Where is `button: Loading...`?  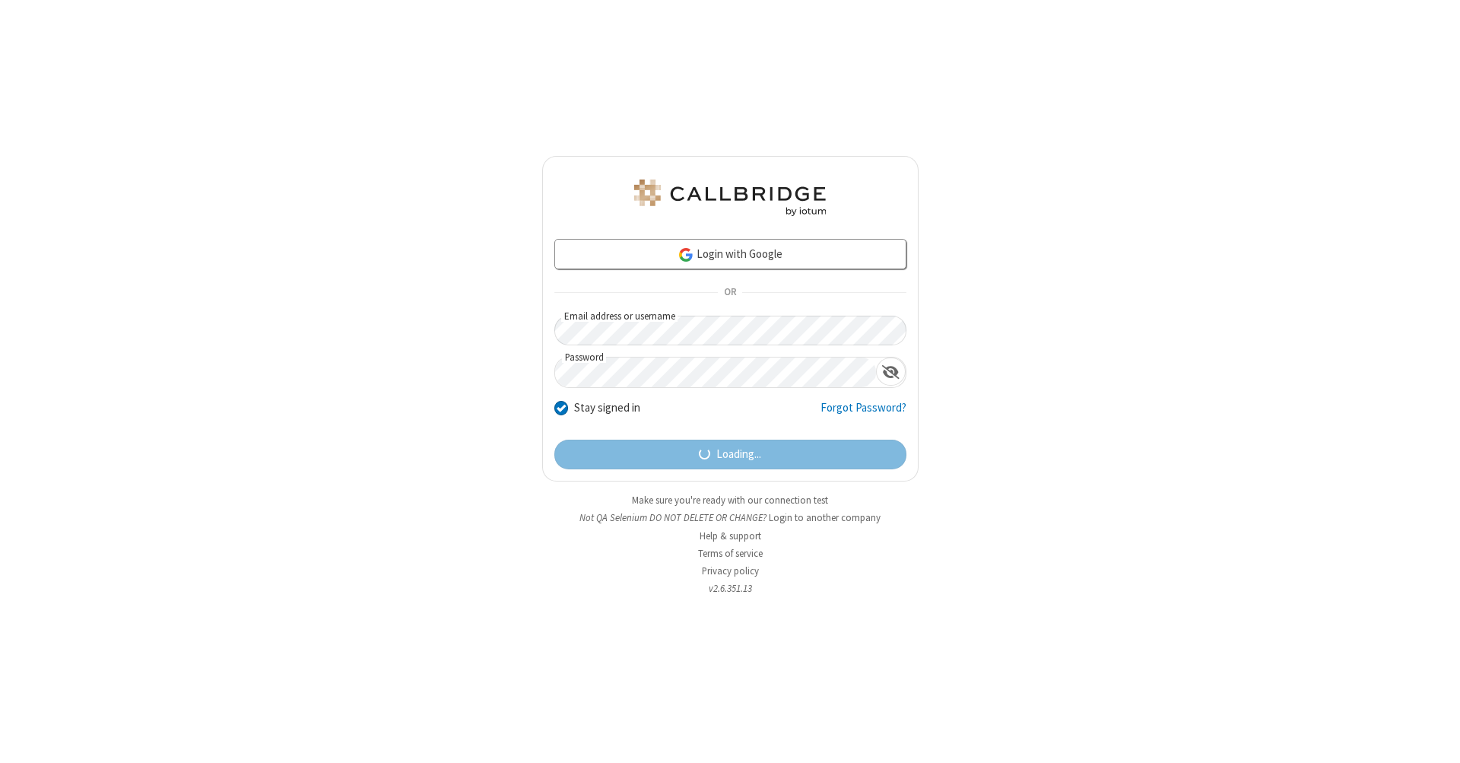
button: Loading... is located at coordinates (730, 455).